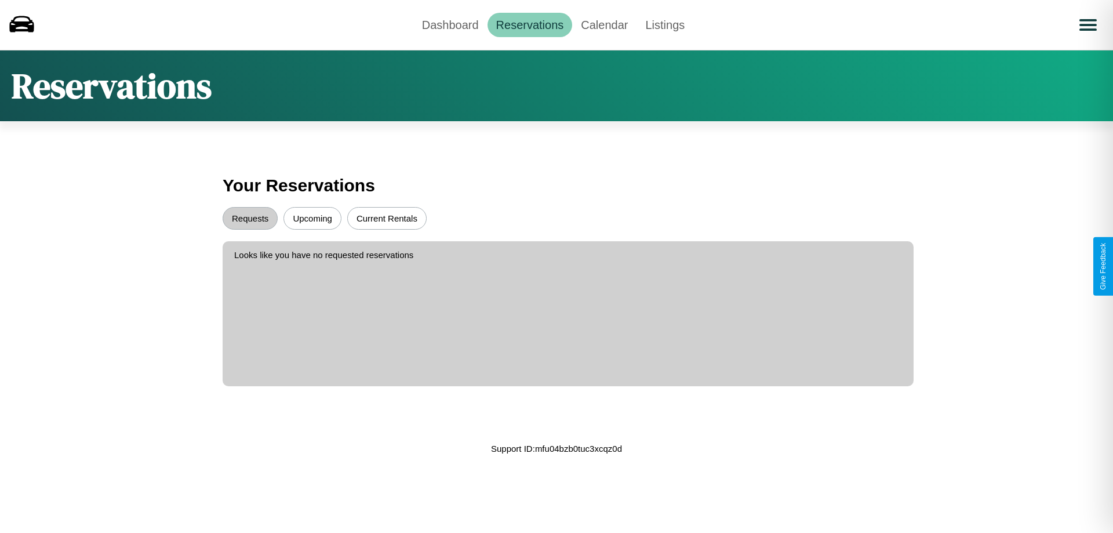  What do you see at coordinates (1103, 266) in the screenshot?
I see `div: Give Feedback` at bounding box center [1103, 266].